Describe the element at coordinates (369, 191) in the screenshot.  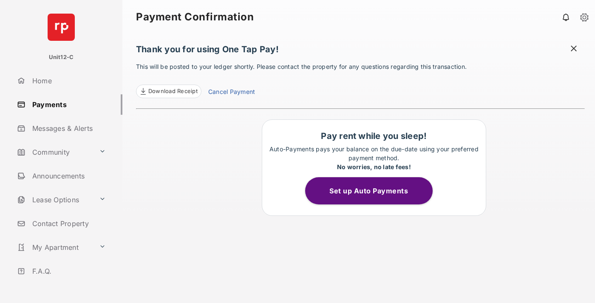
I see `button: Set up Auto Payments` at that location.